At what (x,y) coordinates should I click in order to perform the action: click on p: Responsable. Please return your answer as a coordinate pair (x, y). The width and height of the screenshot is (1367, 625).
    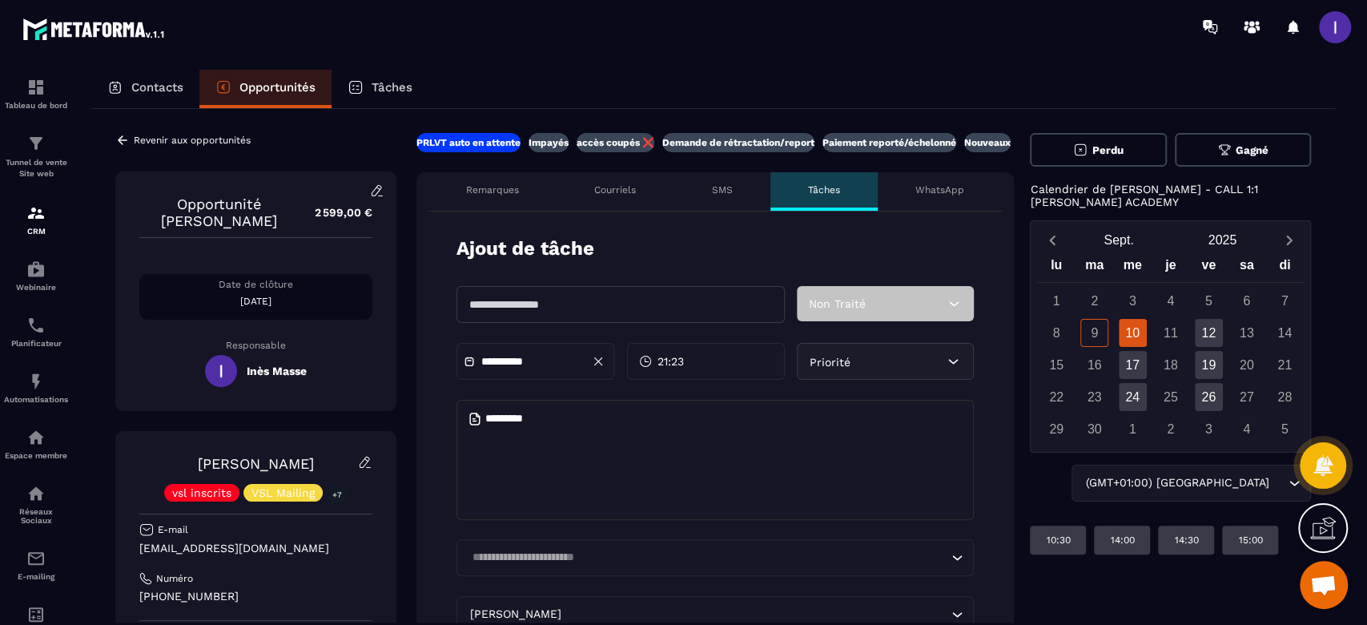
    Looking at the image, I should click on (255, 345).